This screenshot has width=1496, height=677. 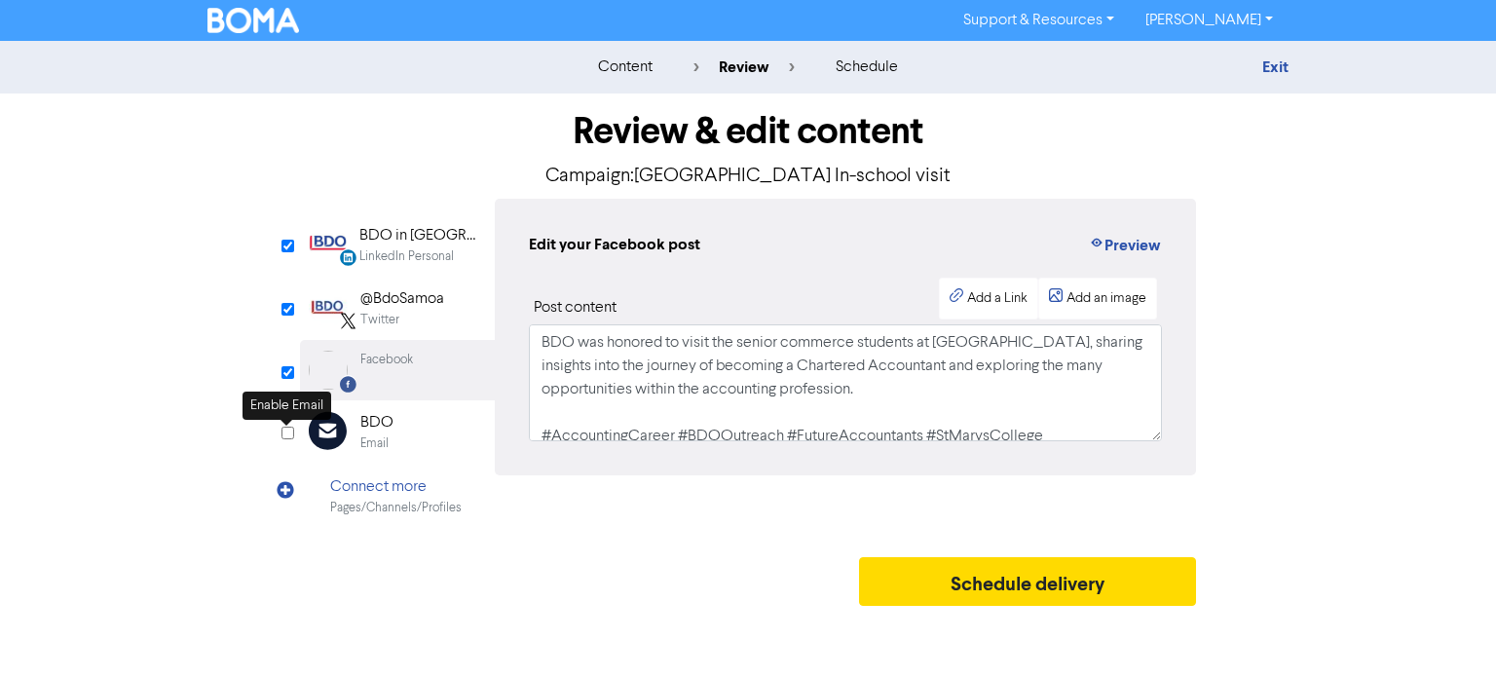 What do you see at coordinates (1275, 67) in the screenshot?
I see `a: Exit` at bounding box center [1275, 67].